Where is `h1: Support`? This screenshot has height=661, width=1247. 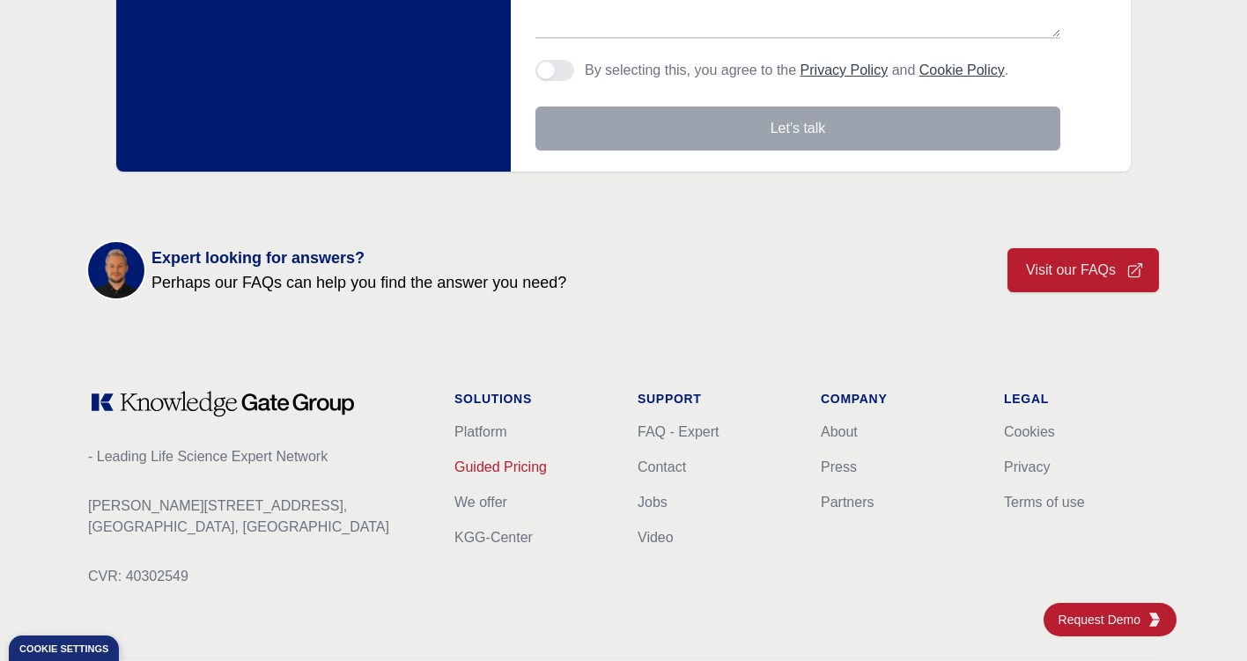
h1: Support is located at coordinates (715, 399).